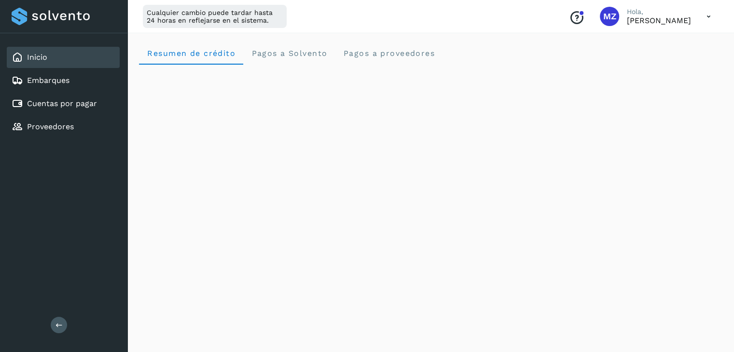 The height and width of the screenshot is (352, 734). What do you see at coordinates (658, 20) in the screenshot?
I see `p: Mariana Zavala Uribe` at bounding box center [658, 20].